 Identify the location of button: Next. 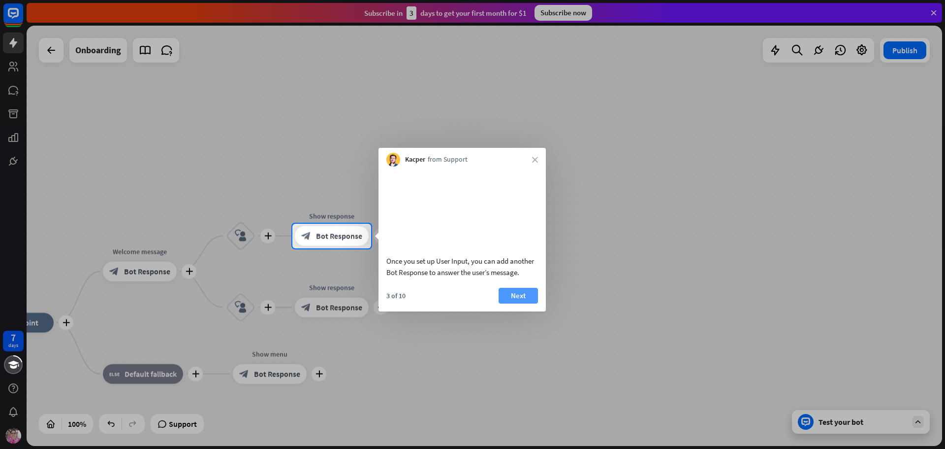
(518, 295).